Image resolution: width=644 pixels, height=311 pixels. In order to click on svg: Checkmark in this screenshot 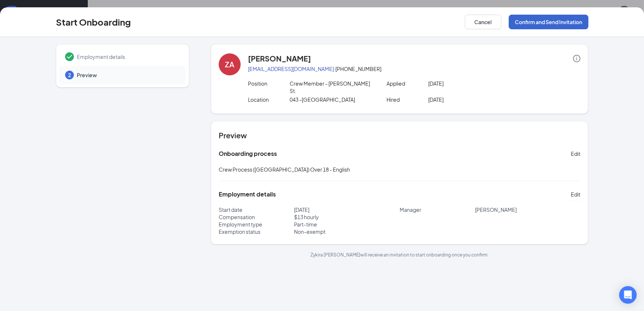, I will do `click(69, 57)`.